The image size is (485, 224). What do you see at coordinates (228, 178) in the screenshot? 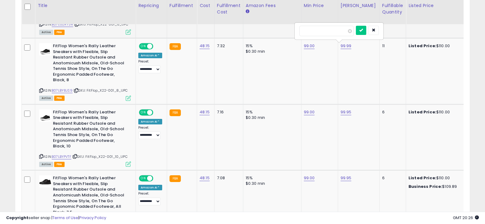
I see `div: 7.08` at bounding box center [228, 178].